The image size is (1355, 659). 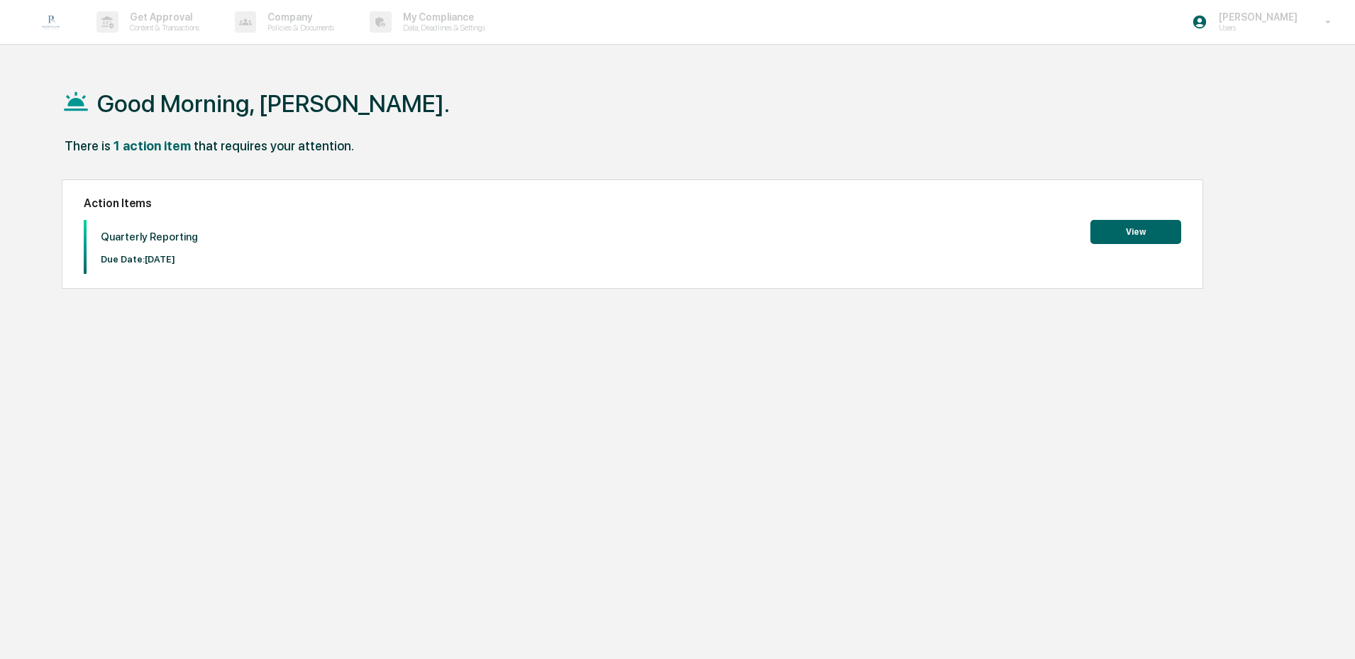 I want to click on p: Company, so click(x=299, y=17).